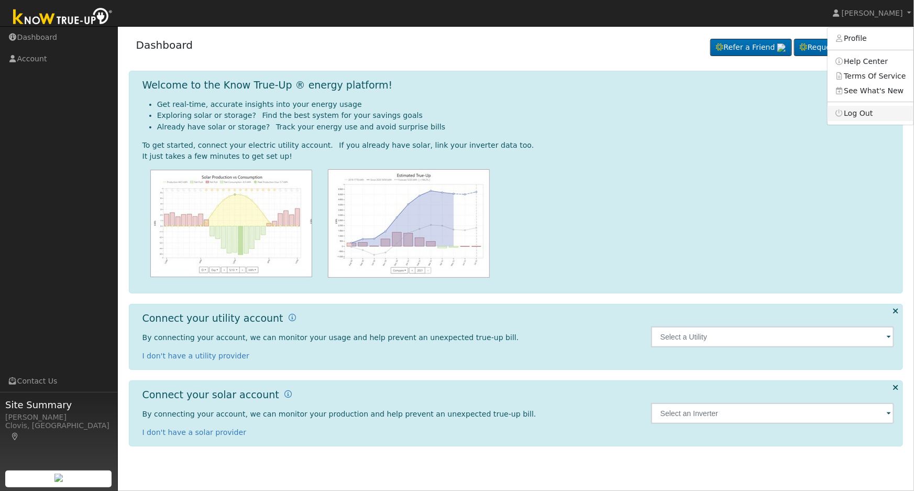 This screenshot has height=491, width=914. I want to click on a: I don't have a utility provider, so click(196, 356).